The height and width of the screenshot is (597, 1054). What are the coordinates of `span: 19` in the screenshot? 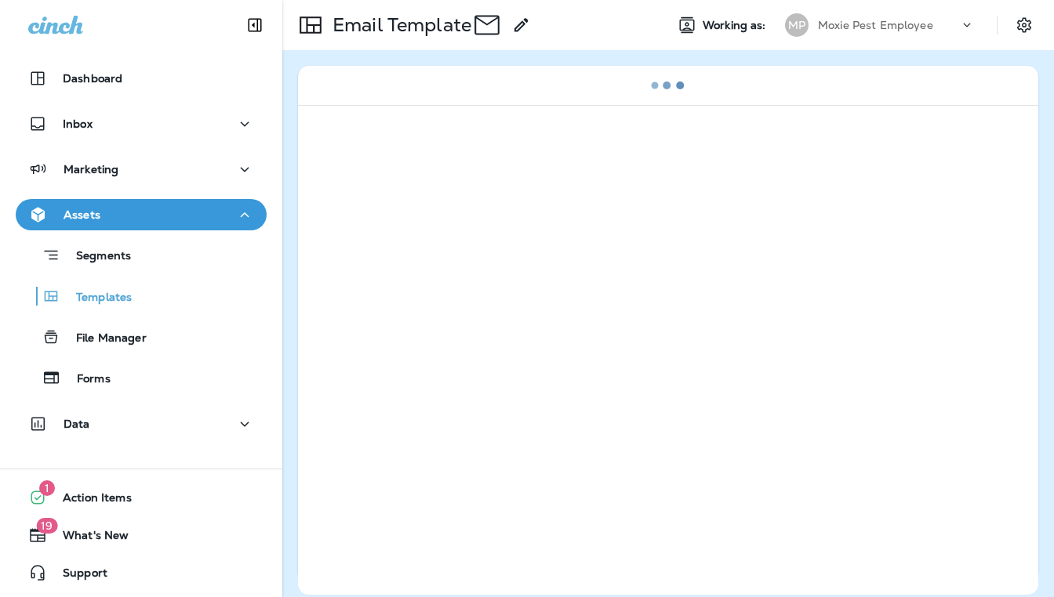 It's located at (46, 526).